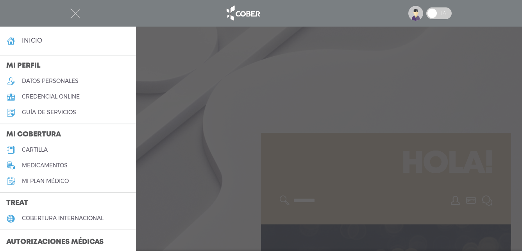  Describe the element at coordinates (49, 112) in the screenshot. I see `h5: guía de servicios` at that location.